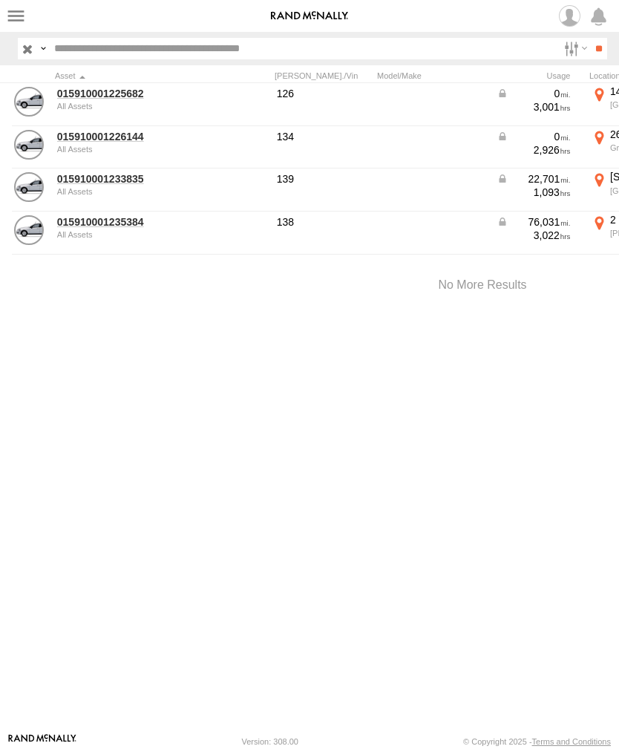 The width and height of the screenshot is (619, 749). Describe the element at coordinates (534, 192) in the screenshot. I see `div: 1,093` at that location.